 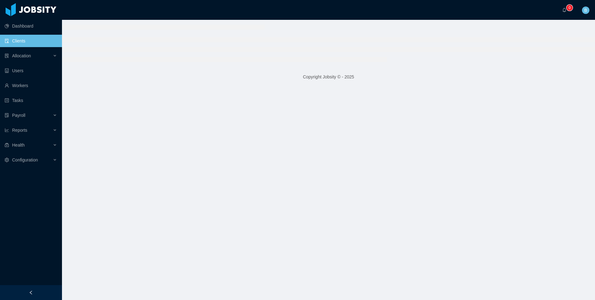 What do you see at coordinates (329, 77) in the screenshot?
I see `footer: Copyright Jobsity © - 2025` at bounding box center [329, 77].